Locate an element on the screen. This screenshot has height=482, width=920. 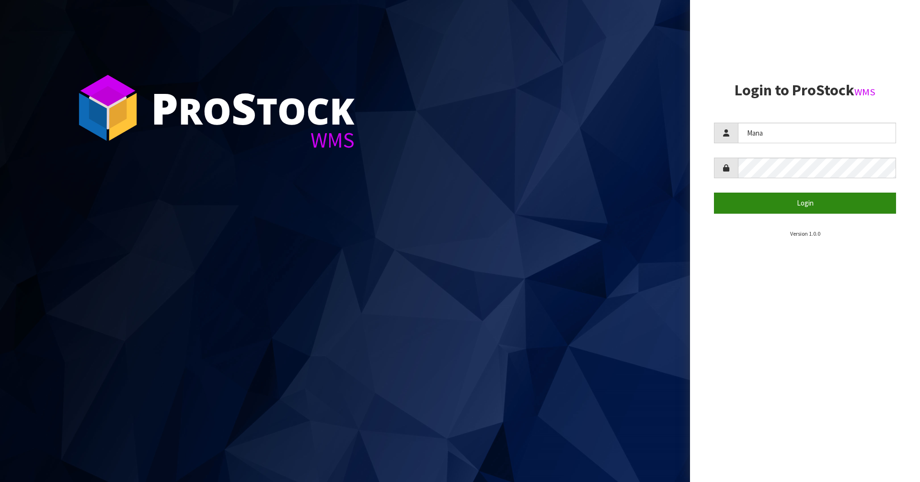
small: Version 1.0.0 is located at coordinates (805, 233).